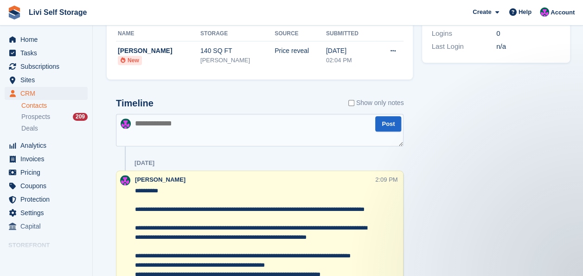  Describe the element at coordinates (350, 34) in the screenshot. I see `th: Submitted` at that location.